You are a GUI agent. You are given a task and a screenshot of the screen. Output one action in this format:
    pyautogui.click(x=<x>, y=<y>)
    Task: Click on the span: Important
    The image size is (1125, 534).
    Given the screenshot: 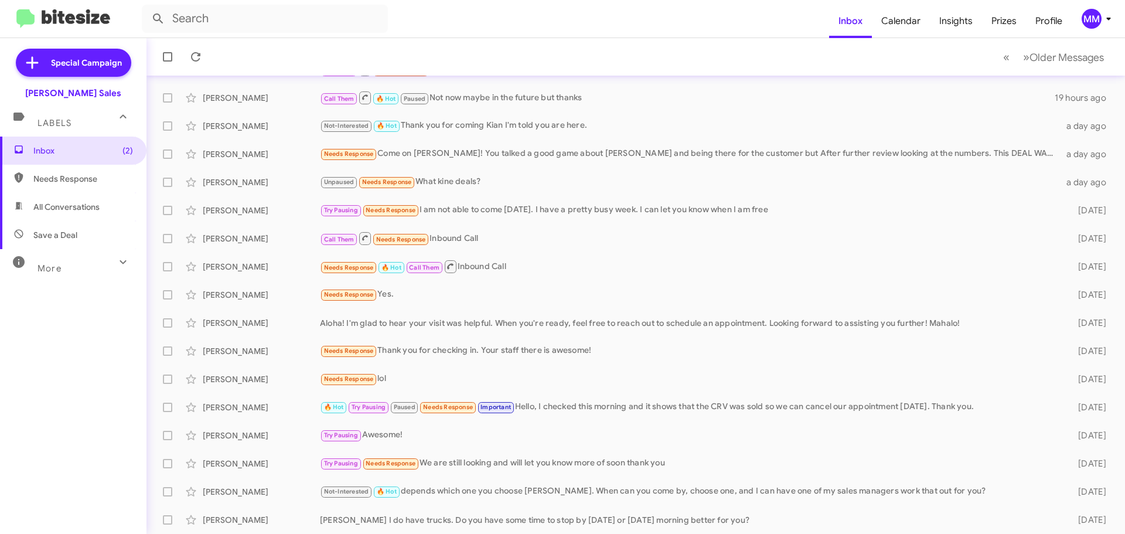 What is the action you would take?
    pyautogui.click(x=496, y=407)
    